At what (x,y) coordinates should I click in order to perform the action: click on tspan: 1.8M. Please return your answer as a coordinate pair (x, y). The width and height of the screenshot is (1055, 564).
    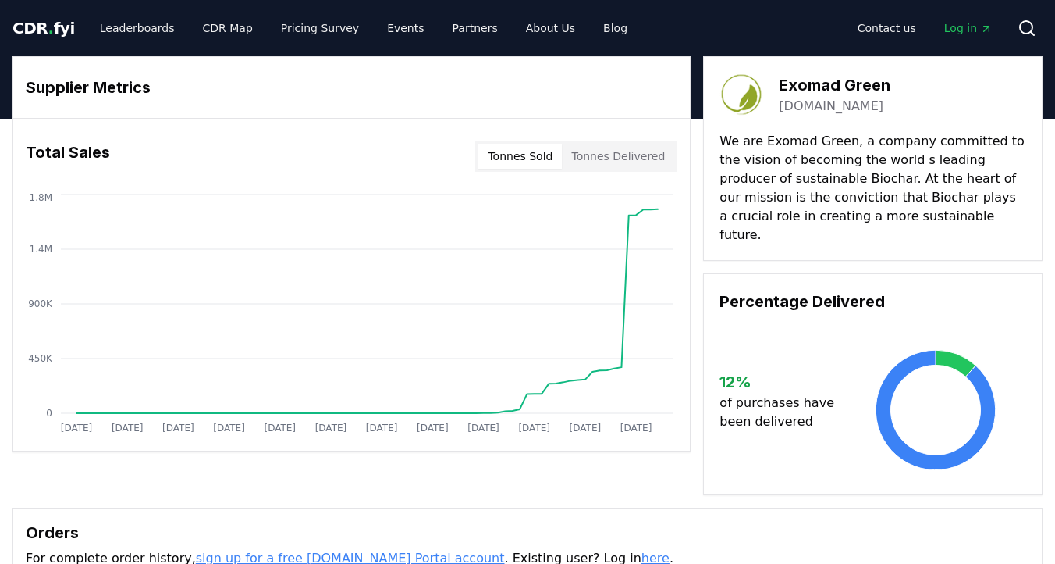
    Looking at the image, I should click on (41, 198).